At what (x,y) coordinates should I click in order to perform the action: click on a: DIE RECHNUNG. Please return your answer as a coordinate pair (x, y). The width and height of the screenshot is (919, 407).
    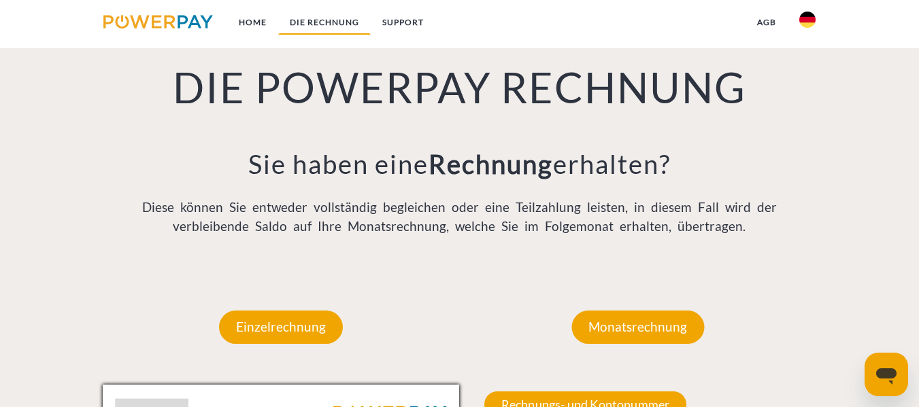
    Looking at the image, I should click on (324, 22).